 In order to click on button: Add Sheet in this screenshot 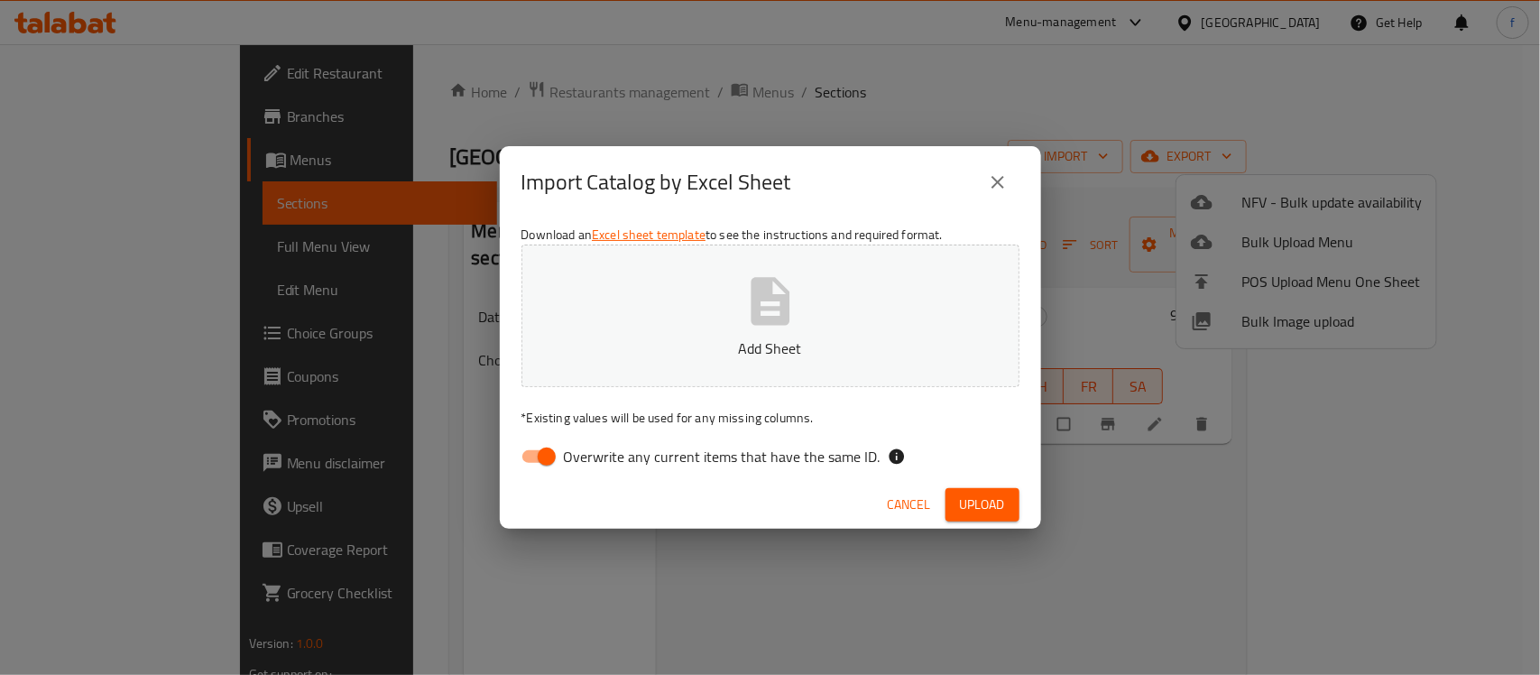, I will do `click(770, 316)`.